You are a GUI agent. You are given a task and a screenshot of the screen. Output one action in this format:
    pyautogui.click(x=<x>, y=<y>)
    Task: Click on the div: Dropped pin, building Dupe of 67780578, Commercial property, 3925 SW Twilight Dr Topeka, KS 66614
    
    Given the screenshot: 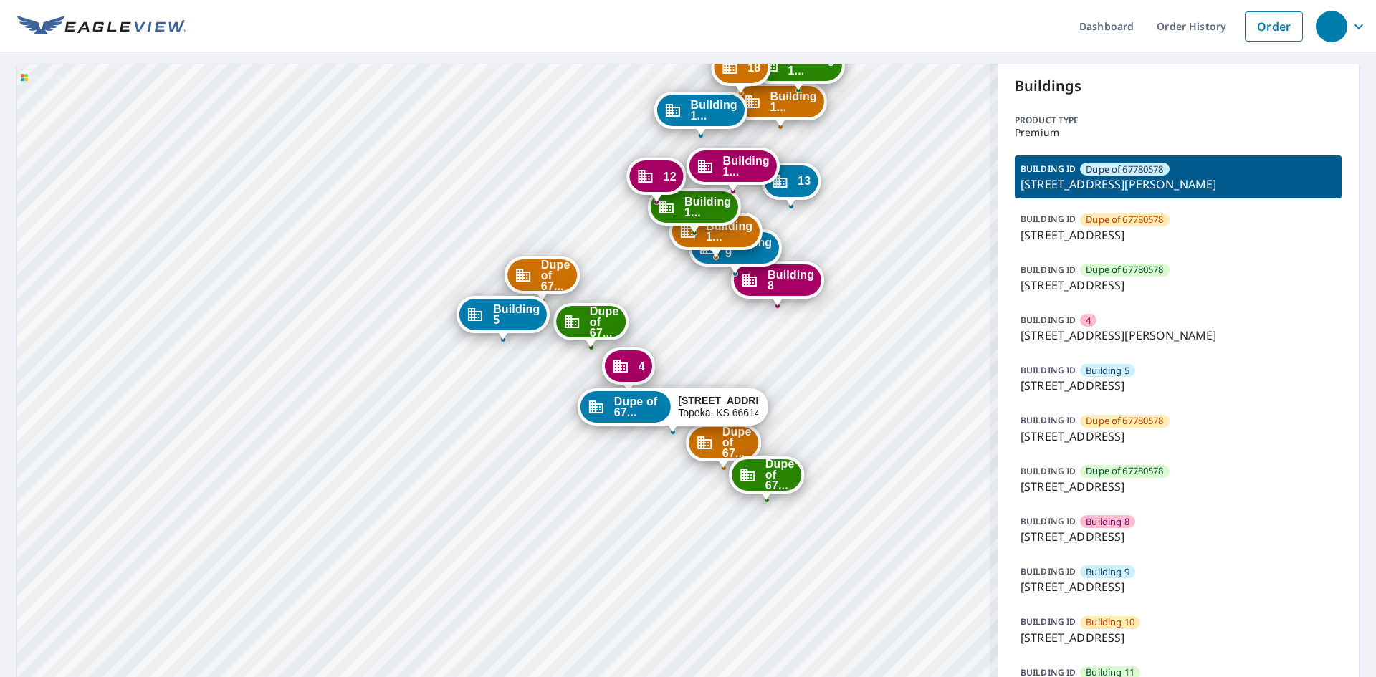 What is the action you would take?
    pyautogui.click(x=673, y=411)
    